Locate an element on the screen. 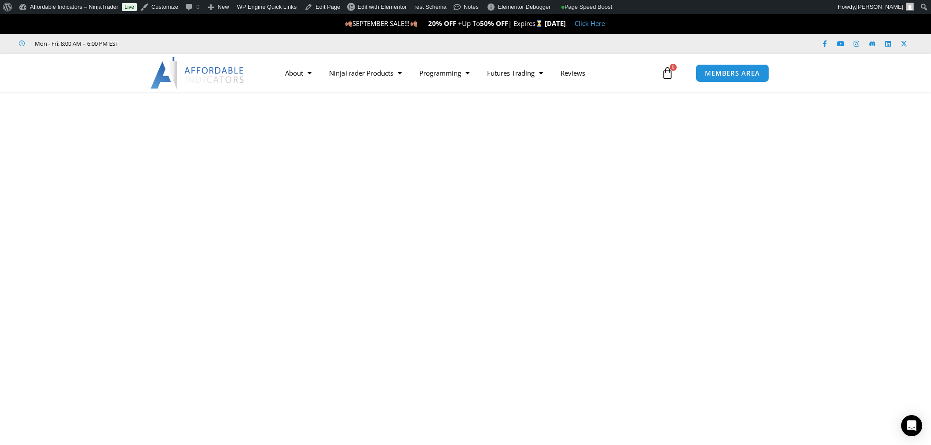  span: Edit with Elementor is located at coordinates (382, 7).